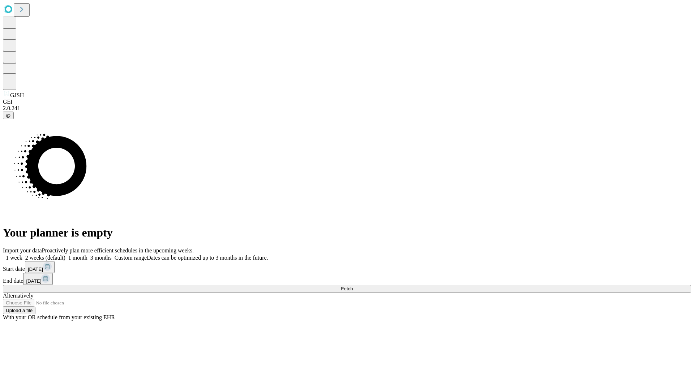  I want to click on span: Fetch, so click(347, 289).